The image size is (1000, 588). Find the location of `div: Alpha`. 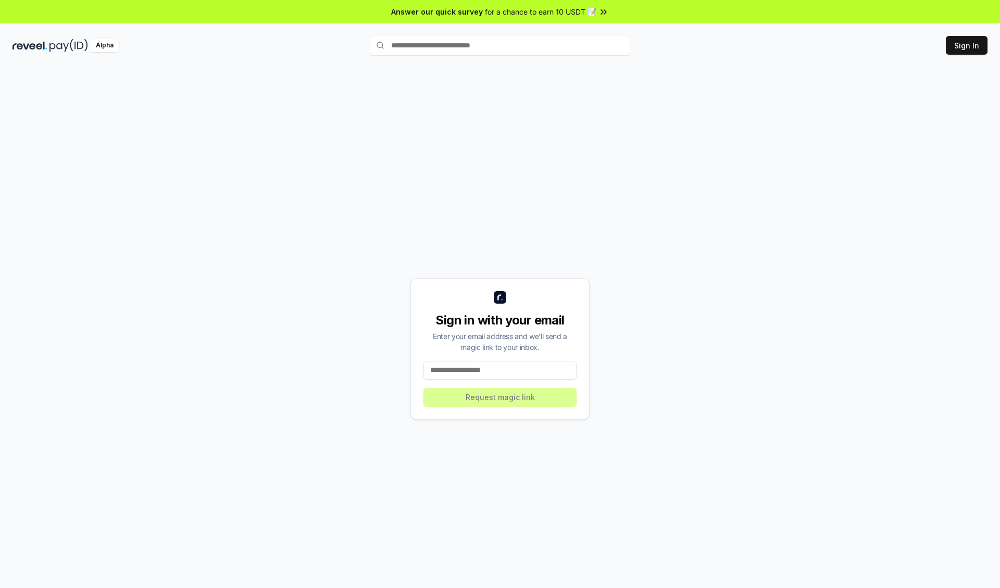

div: Alpha is located at coordinates (105, 45).